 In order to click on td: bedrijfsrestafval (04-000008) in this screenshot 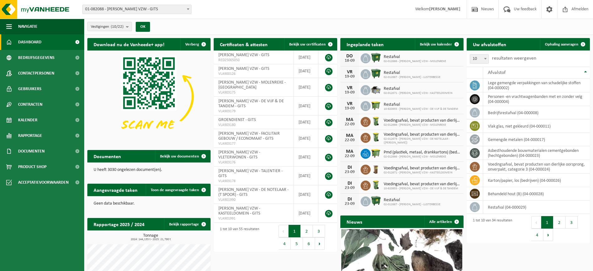, I will do `click(537, 113)`.